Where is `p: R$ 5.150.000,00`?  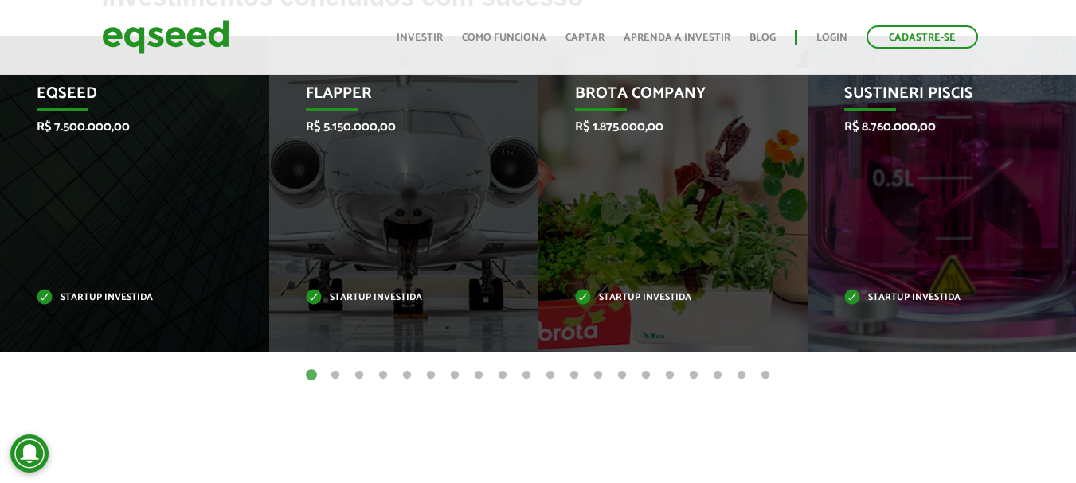 p: R$ 5.150.000,00 is located at coordinates (392, 127).